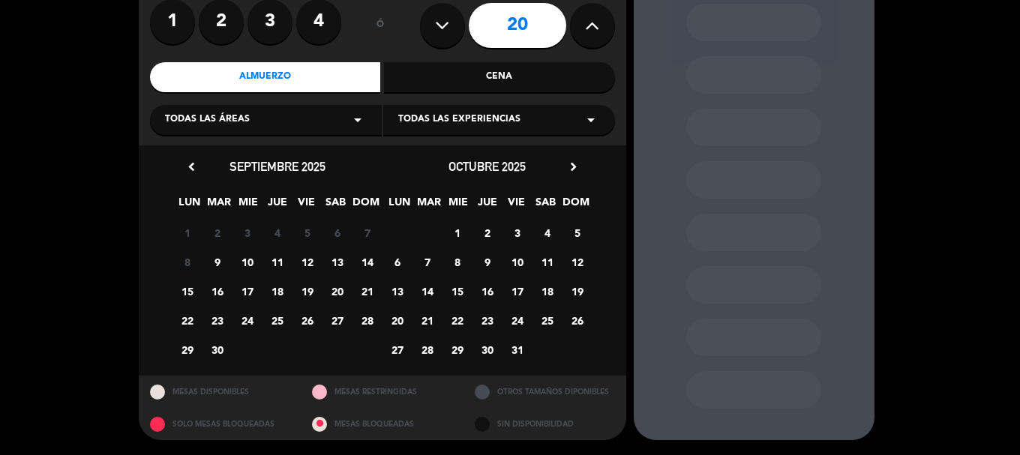 The width and height of the screenshot is (1020, 455). I want to click on span: Todas las áreas, so click(207, 120).